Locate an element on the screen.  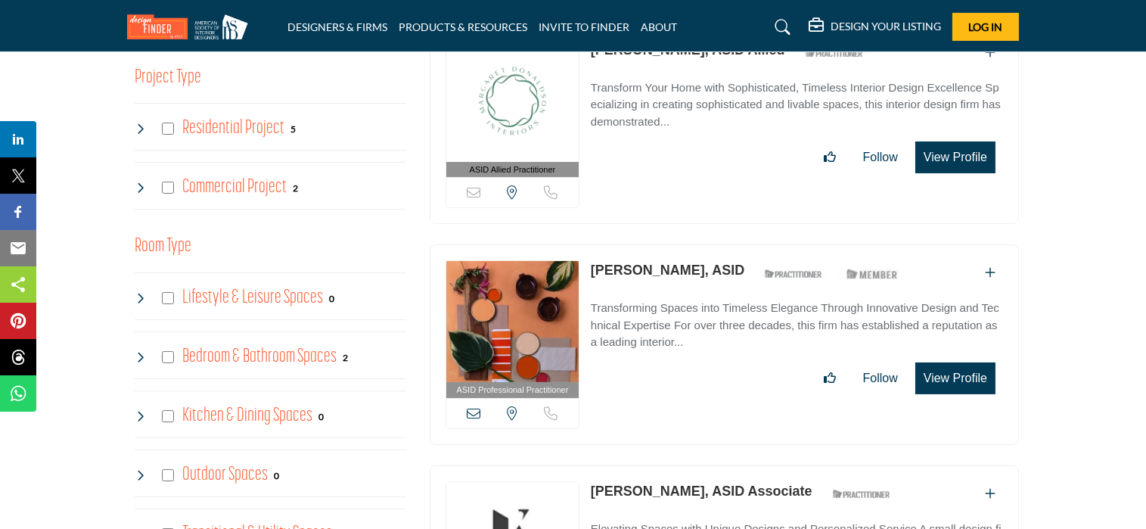
img: ASID Members Badge Icon is located at coordinates (872, 273).